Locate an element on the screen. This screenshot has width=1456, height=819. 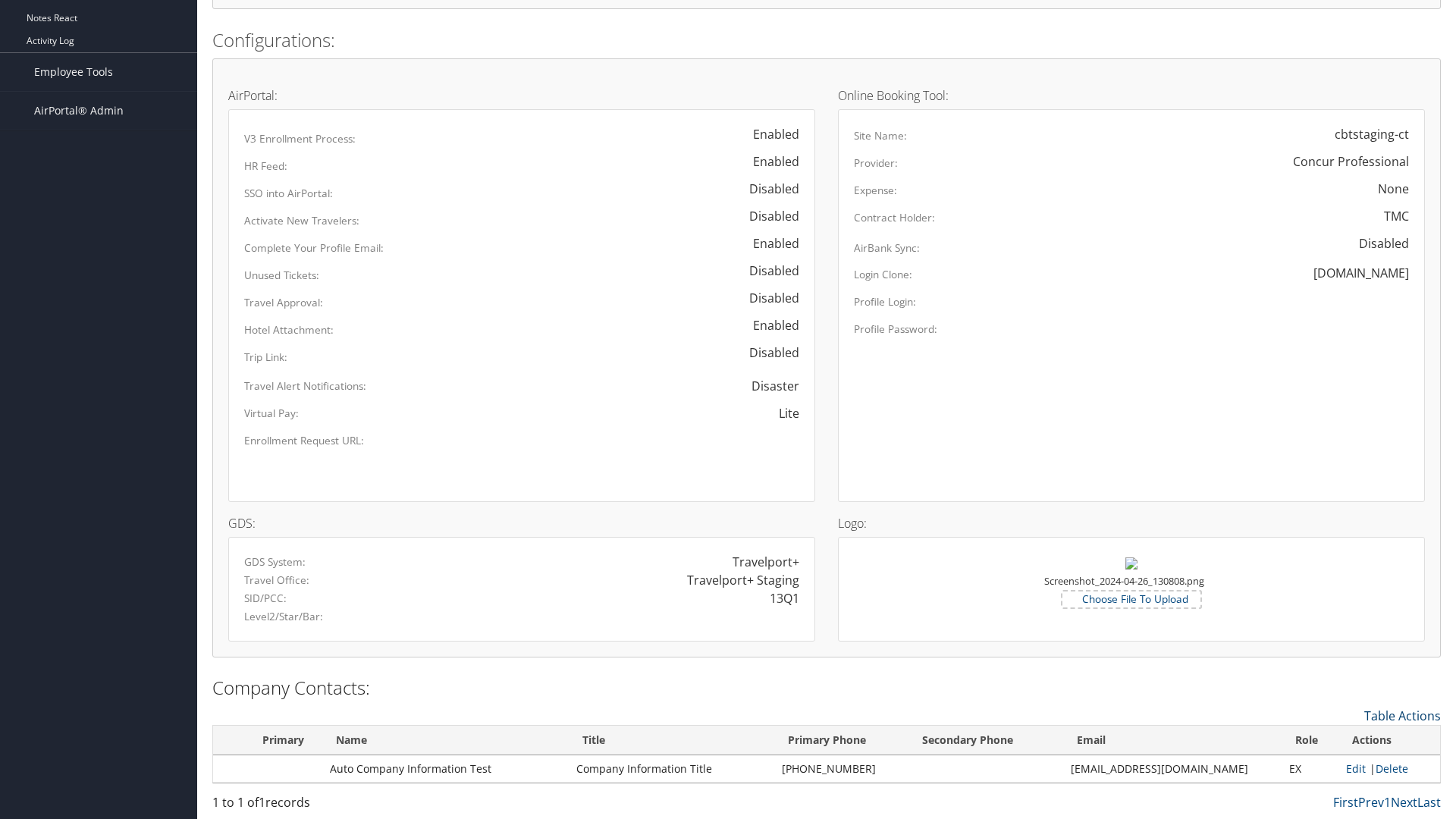
label: Travel Approval: is located at coordinates (284, 302).